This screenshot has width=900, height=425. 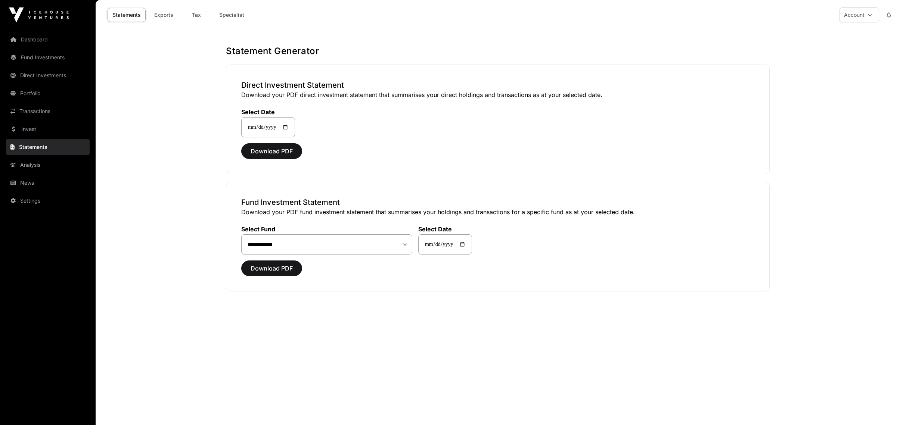 I want to click on h3: Fund Investment Statement, so click(x=498, y=202).